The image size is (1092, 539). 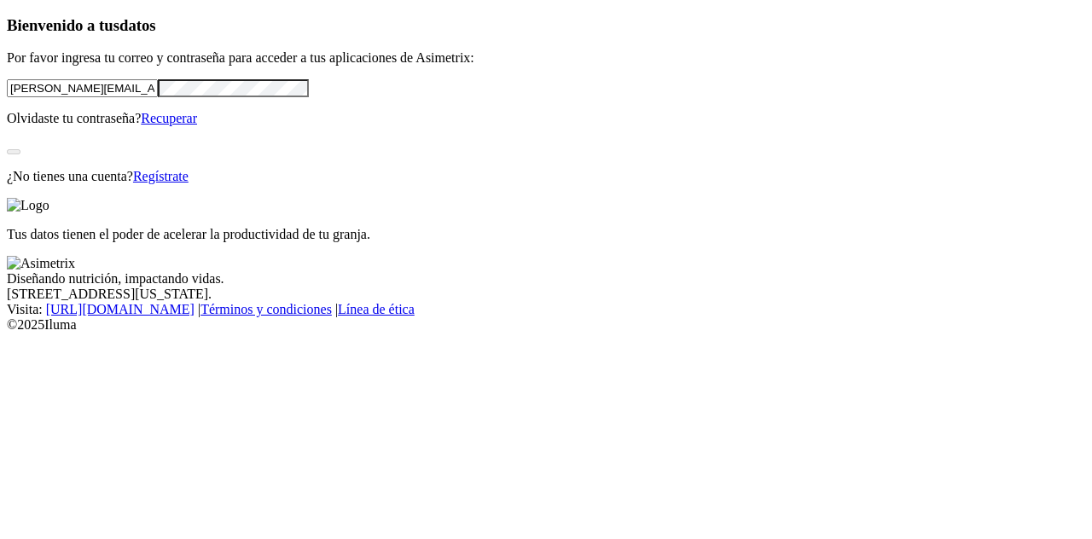 What do you see at coordinates (546, 119) in the screenshot?
I see `p: Olvidaste tu contraseña?` at bounding box center [546, 119].